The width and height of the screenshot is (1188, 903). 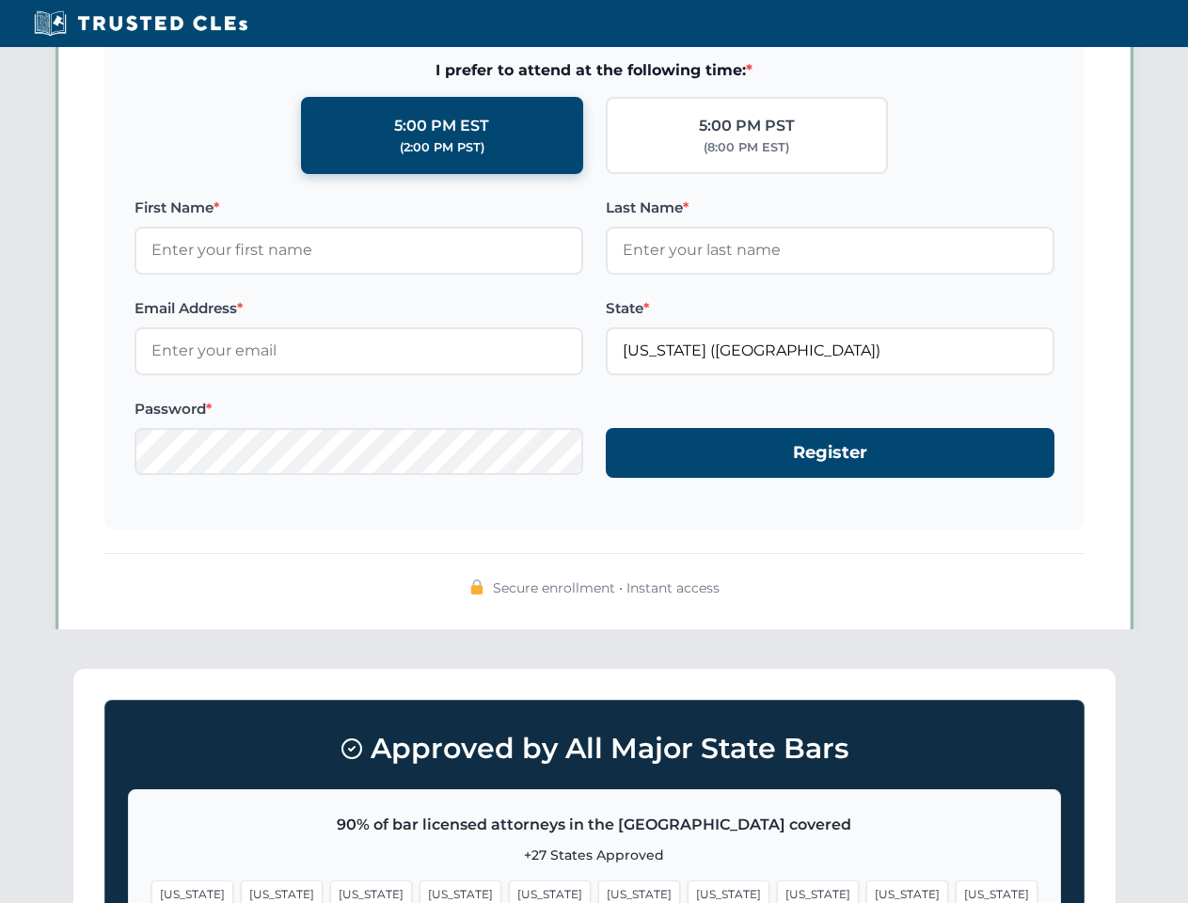 What do you see at coordinates (442, 148) in the screenshot?
I see `div: (2:00 PM PST)` at bounding box center [442, 148].